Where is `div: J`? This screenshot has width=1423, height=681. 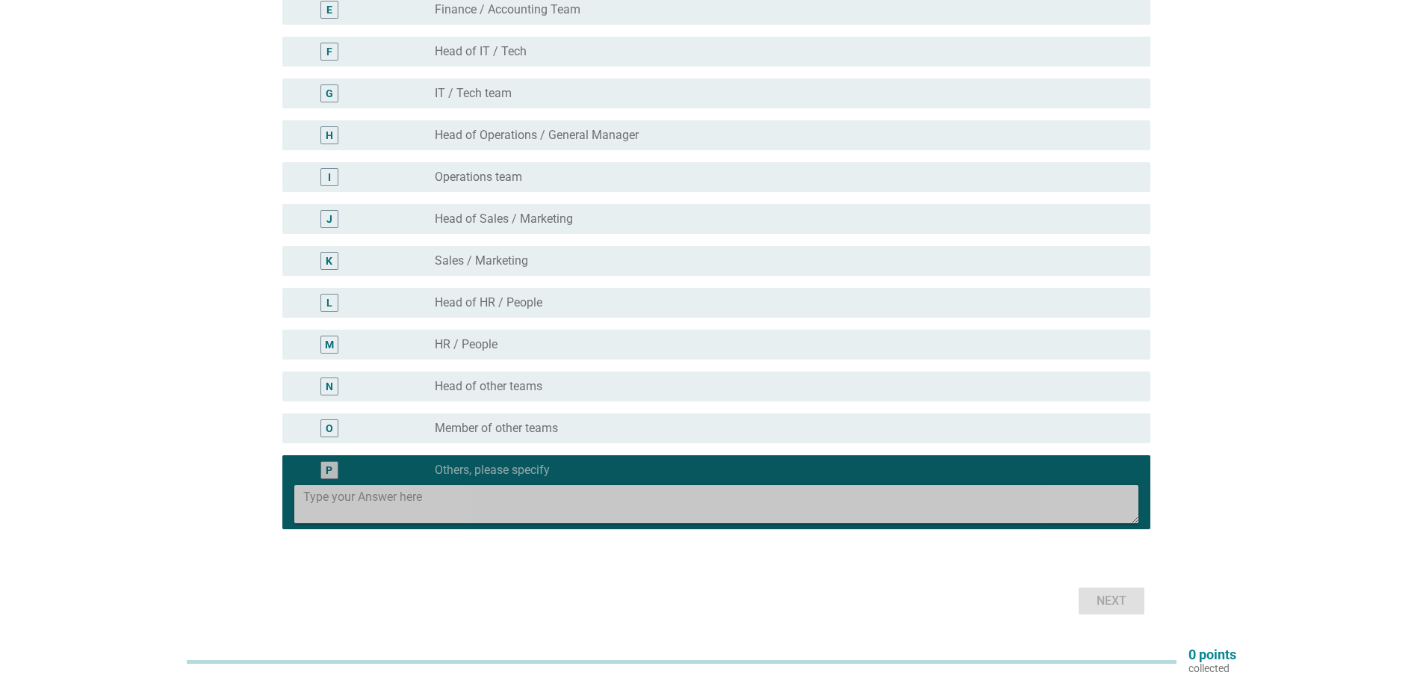
div: J is located at coordinates (329, 219).